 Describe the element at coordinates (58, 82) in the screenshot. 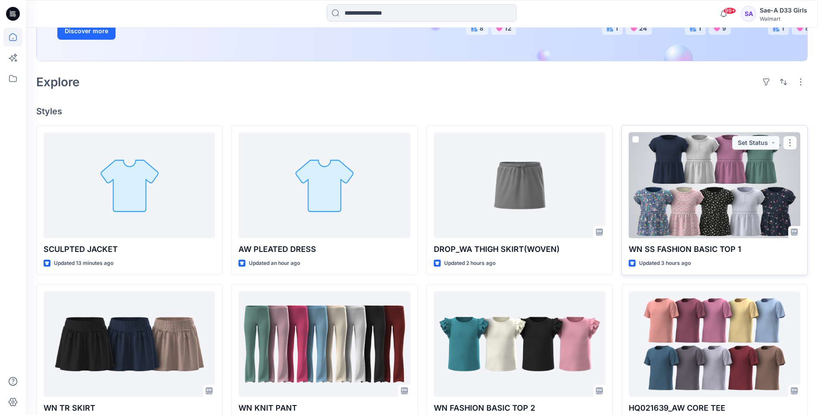

I see `h2: Explore` at that location.